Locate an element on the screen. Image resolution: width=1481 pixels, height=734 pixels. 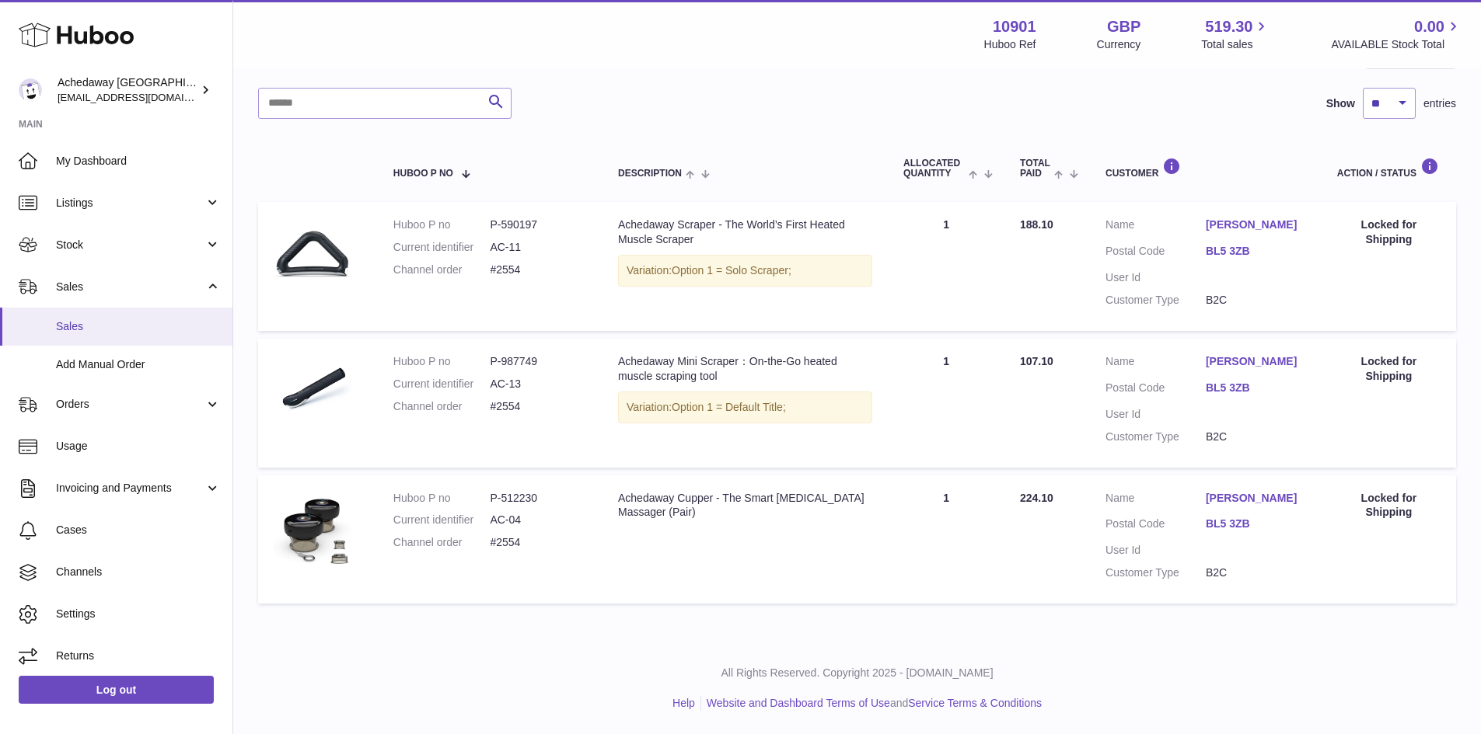
img: musclescraper_750x_c42b3404-e4d5-48e3-b3b1-8be745232369.png is located at coordinates (312, 393).